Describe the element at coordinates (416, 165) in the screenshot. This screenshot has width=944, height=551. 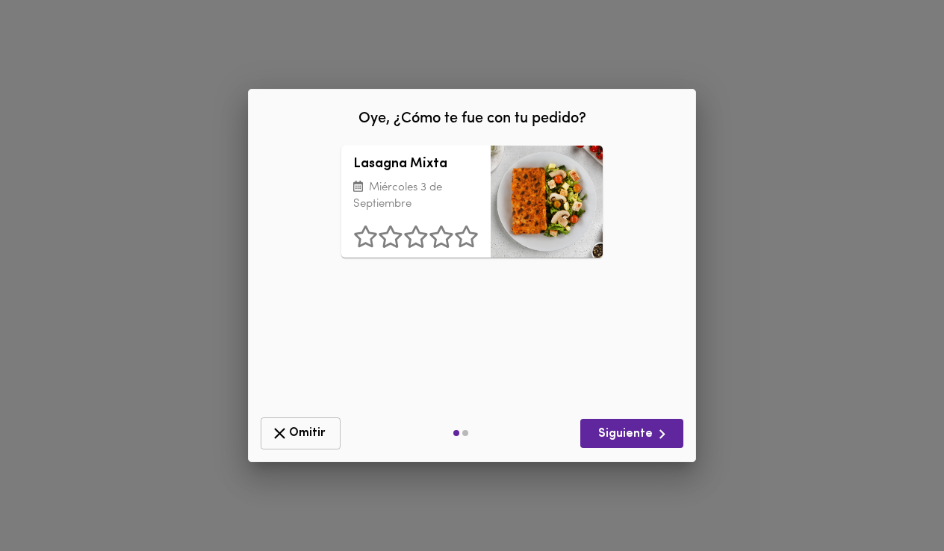
I see `h3: Lasagna Mixta` at that location.